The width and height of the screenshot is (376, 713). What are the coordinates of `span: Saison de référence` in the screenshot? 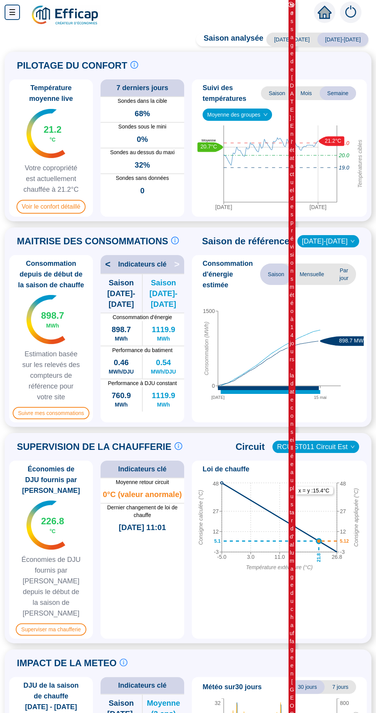 It's located at (246, 241).